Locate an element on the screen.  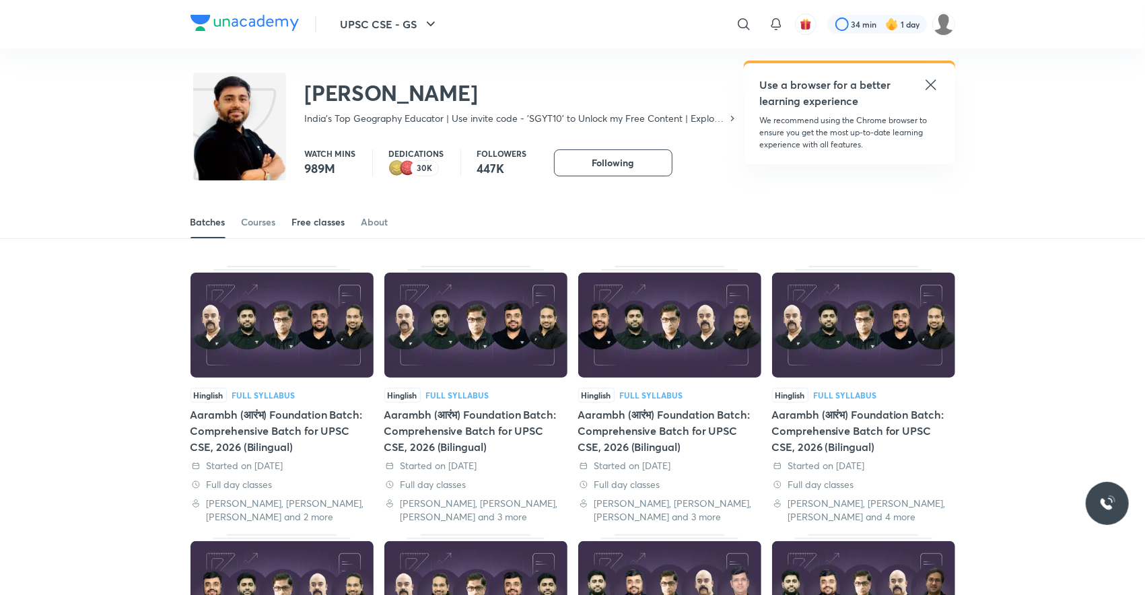
a: Batches is located at coordinates (208, 222).